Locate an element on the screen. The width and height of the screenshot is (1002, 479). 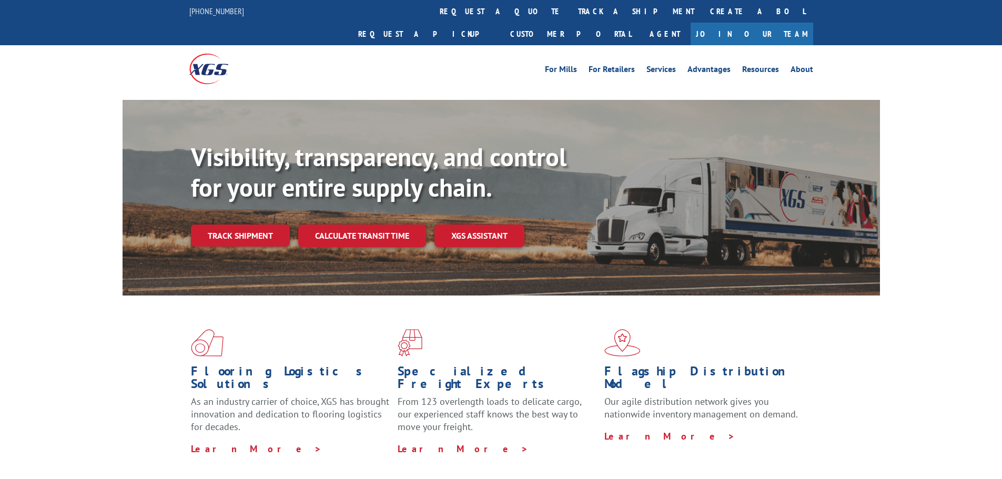
h1: Flagship Distribution Model is located at coordinates (704, 380).